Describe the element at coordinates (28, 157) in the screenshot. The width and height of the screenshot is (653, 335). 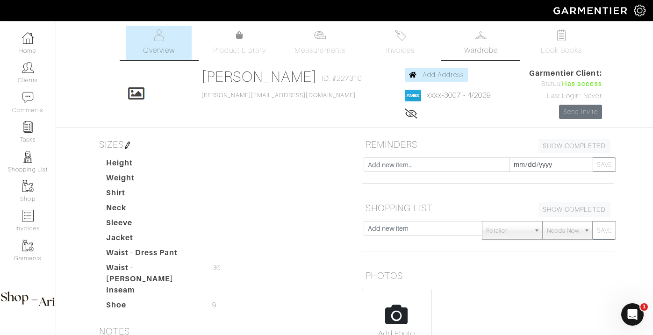
I see `img: stylists-icon-eb353228a002819b7ec25b43dbf5f0378dd9e0616d9560372ff212230b889e62.png` at that location.